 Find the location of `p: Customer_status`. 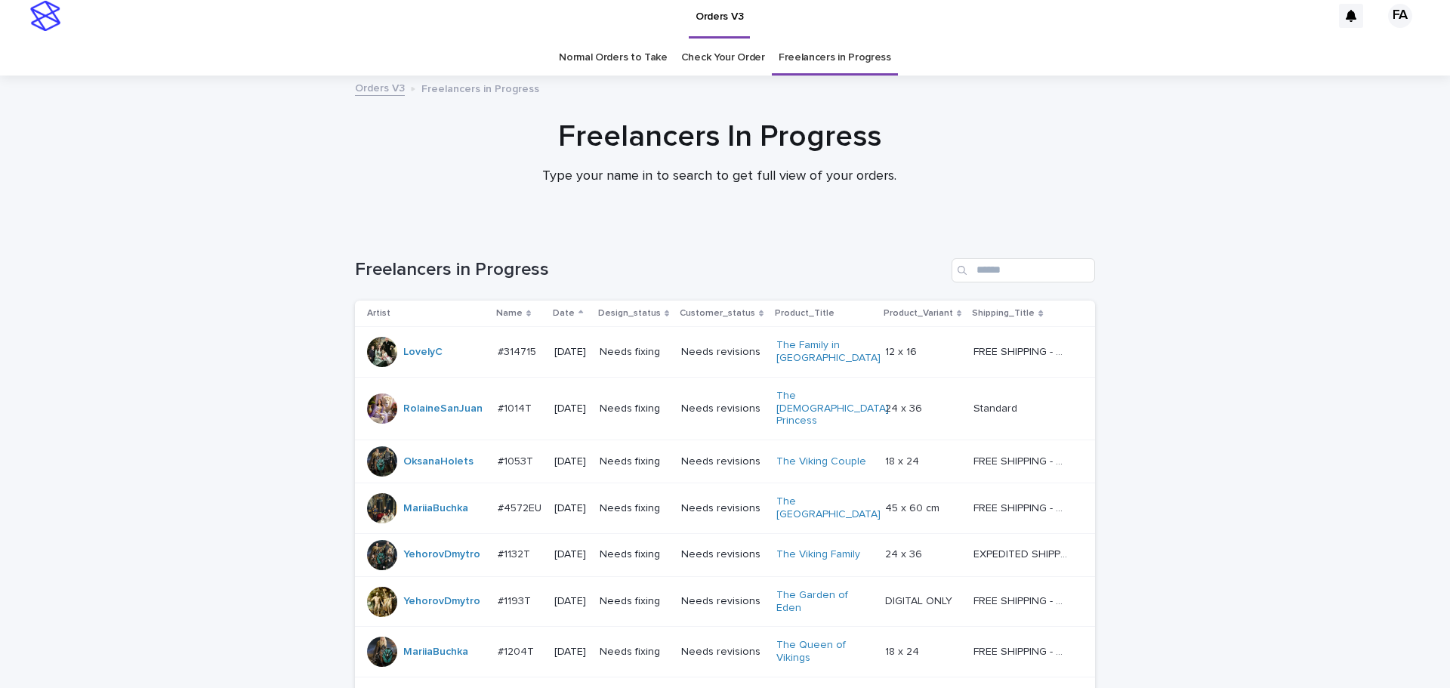

p: Customer_status is located at coordinates (717, 313).